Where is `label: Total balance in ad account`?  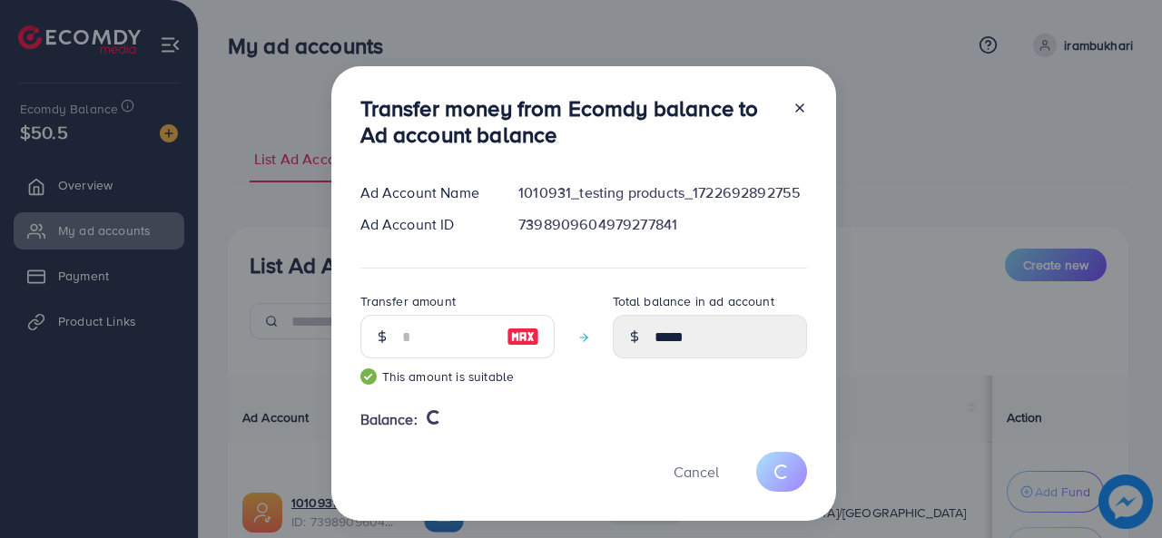
label: Total balance in ad account is located at coordinates (693, 301).